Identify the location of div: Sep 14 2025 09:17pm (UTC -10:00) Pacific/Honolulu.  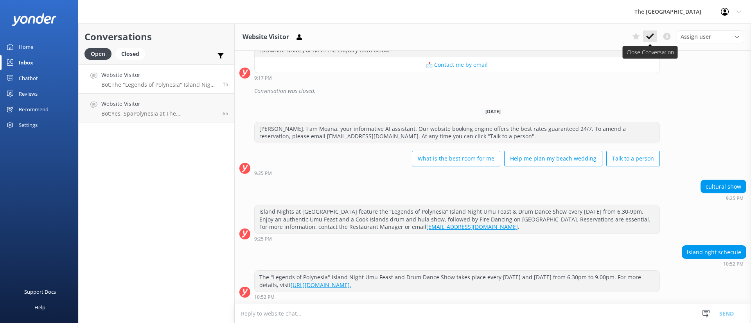
(457, 78).